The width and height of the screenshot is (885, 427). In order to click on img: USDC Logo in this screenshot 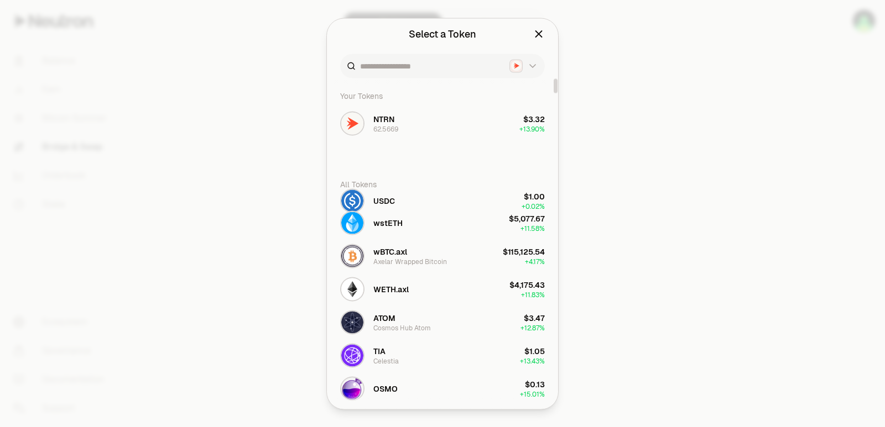, I will do `click(352, 201)`.